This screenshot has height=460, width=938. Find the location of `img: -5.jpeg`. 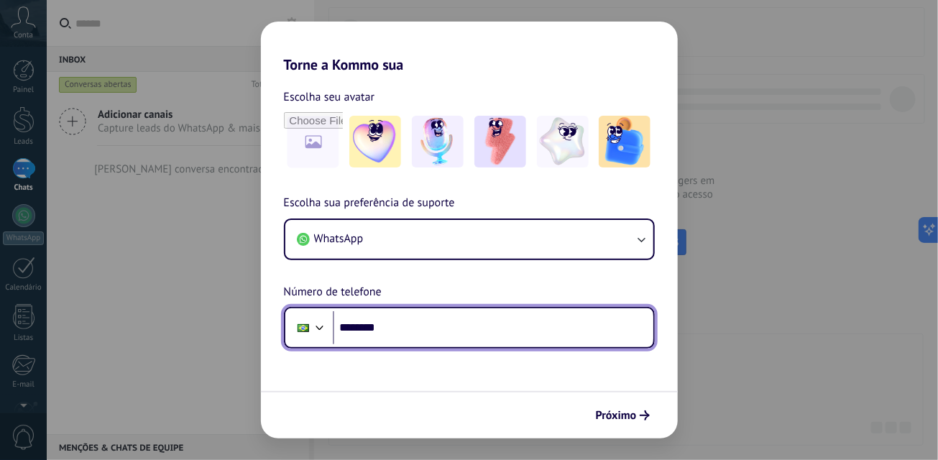

img: -5.jpeg is located at coordinates (625, 142).